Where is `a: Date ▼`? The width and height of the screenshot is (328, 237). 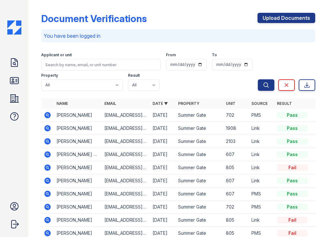
a: Date ▼ is located at coordinates (160, 103).